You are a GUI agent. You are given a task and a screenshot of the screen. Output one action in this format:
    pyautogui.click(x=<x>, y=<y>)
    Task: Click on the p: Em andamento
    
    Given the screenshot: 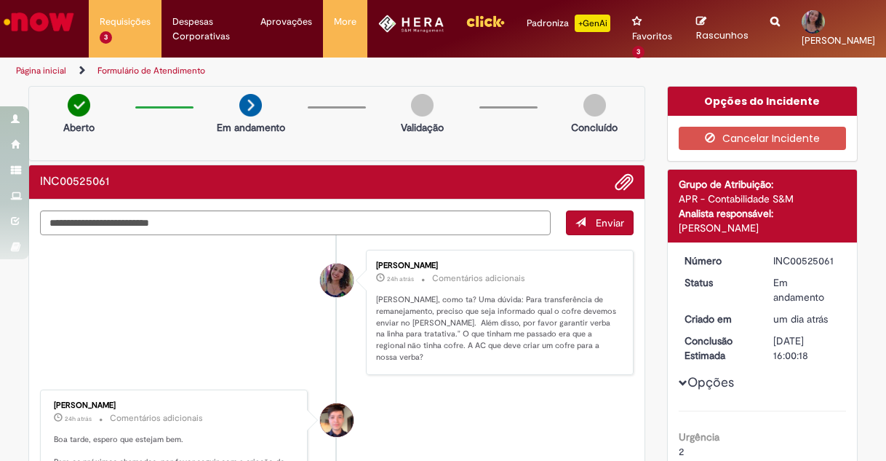 What is the action you would take?
    pyautogui.click(x=251, y=127)
    